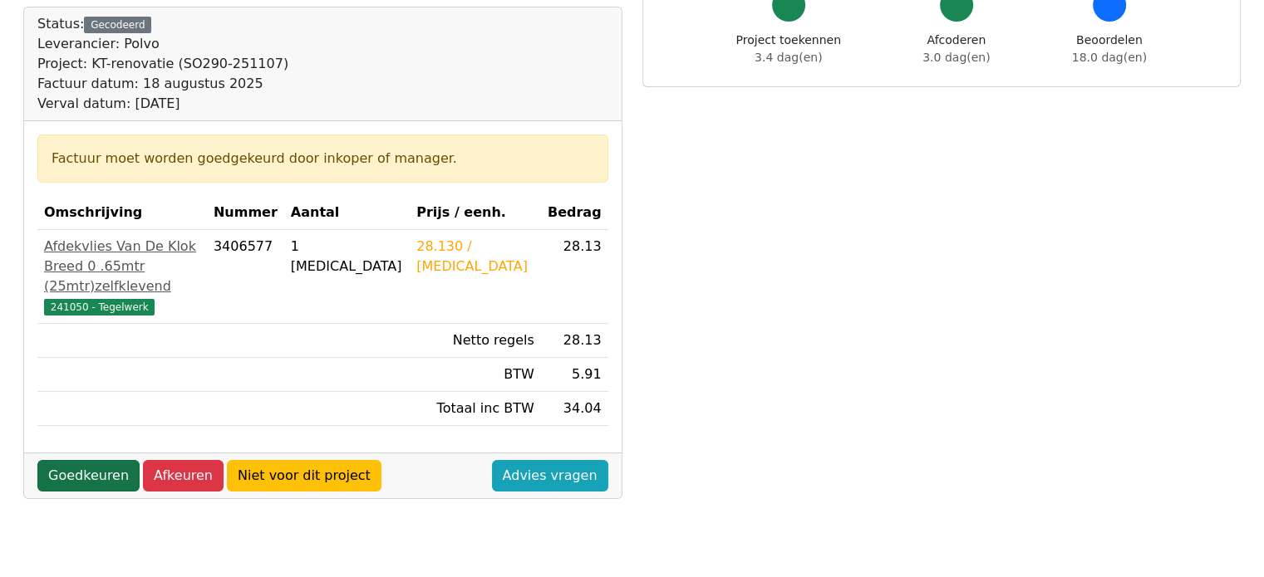  I want to click on td: 5.91, so click(574, 375).